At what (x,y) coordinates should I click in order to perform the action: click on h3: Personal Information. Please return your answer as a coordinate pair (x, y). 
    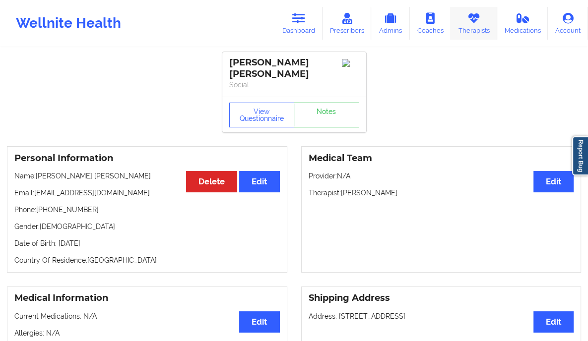
    Looking at the image, I should click on (147, 158).